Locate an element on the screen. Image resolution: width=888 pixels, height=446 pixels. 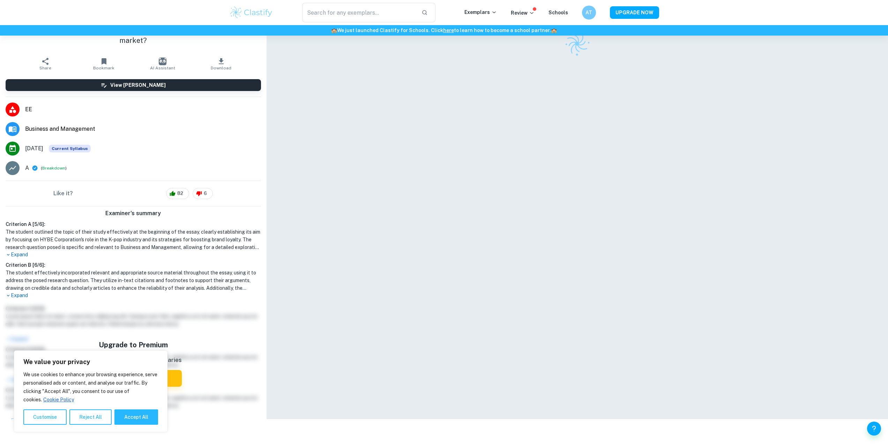
span: AI Assistant is located at coordinates (163, 68).